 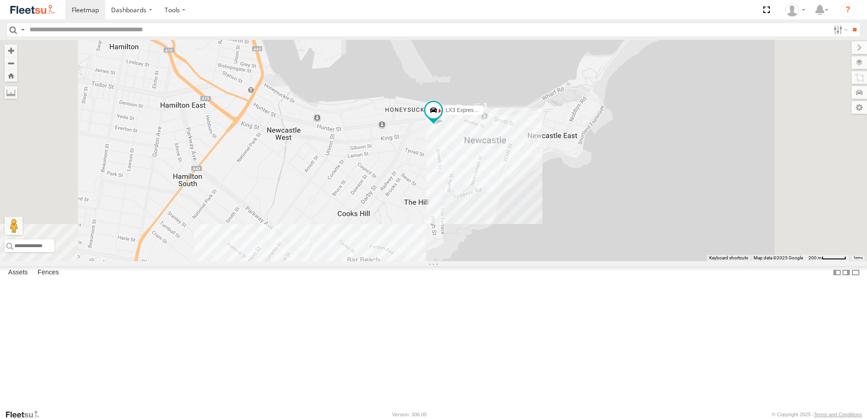 I want to click on button: Map Scale: 200 m per 50 pixels, so click(x=827, y=258).